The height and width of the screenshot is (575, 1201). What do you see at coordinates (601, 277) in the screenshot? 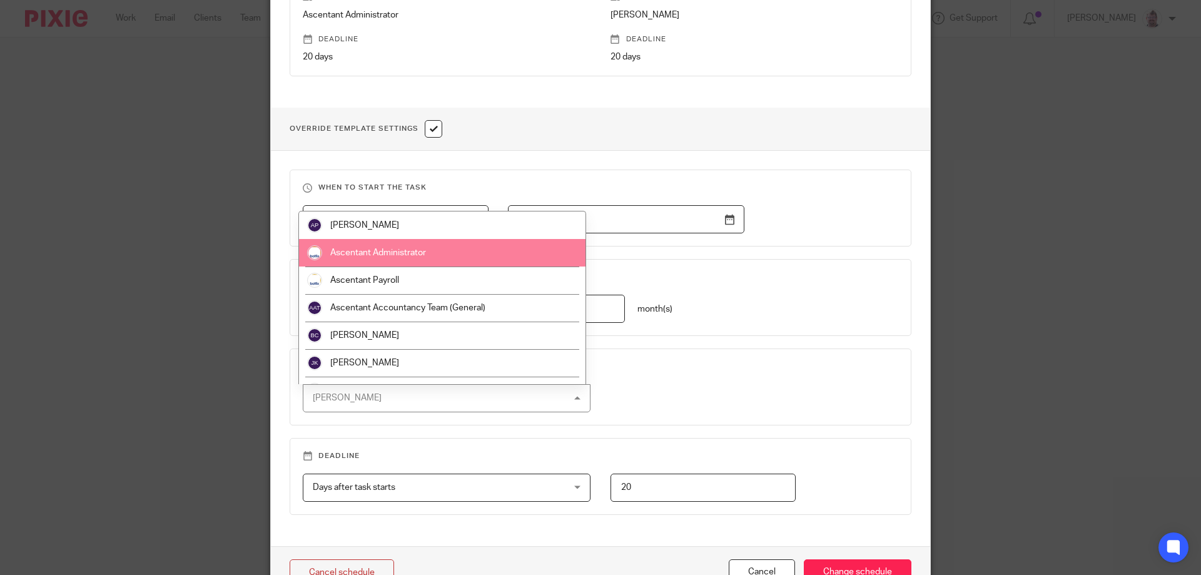
I see `h3: Task recurrence` at bounding box center [601, 277].